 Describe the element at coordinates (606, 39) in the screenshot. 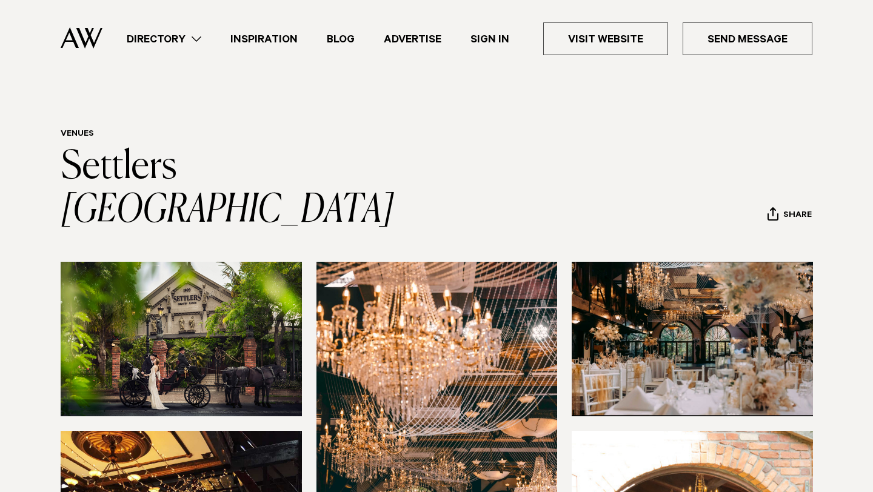

I see `a: Visit Website` at that location.